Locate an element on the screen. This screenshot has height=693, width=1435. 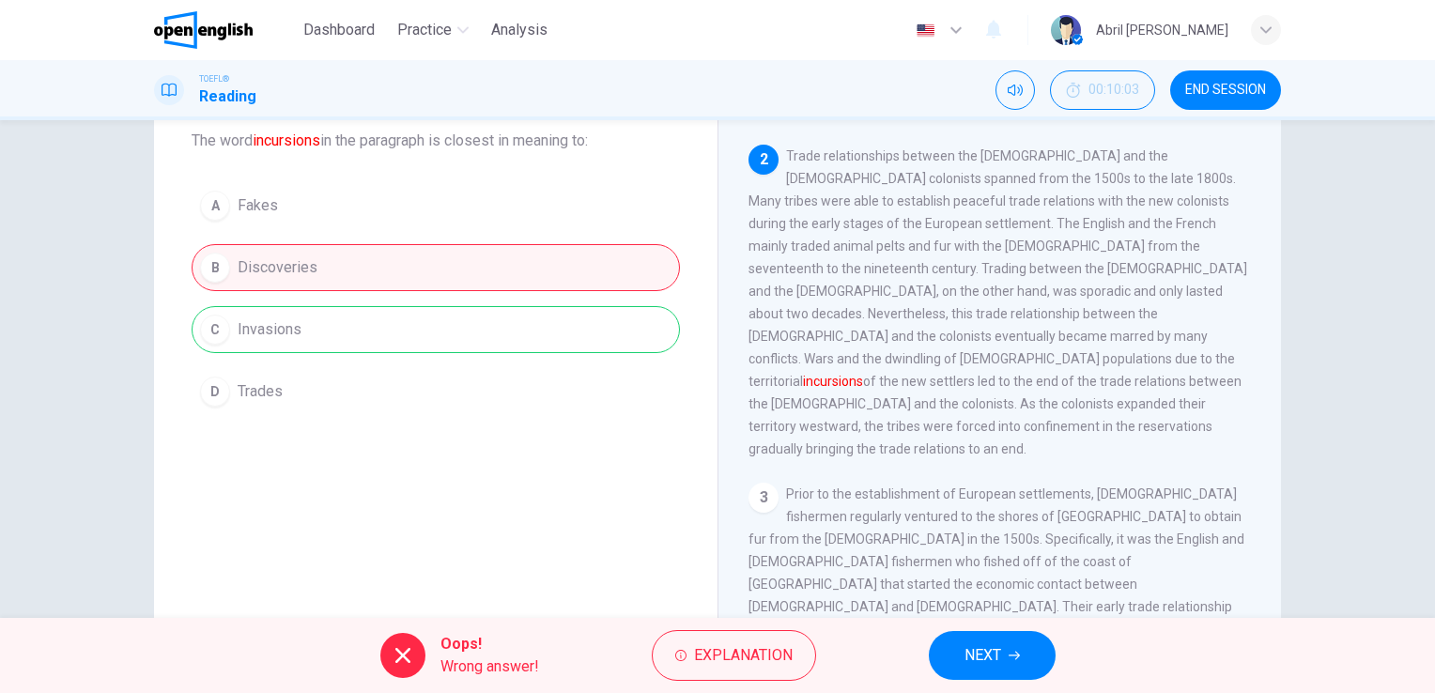
a: Dashboard is located at coordinates (339, 30).